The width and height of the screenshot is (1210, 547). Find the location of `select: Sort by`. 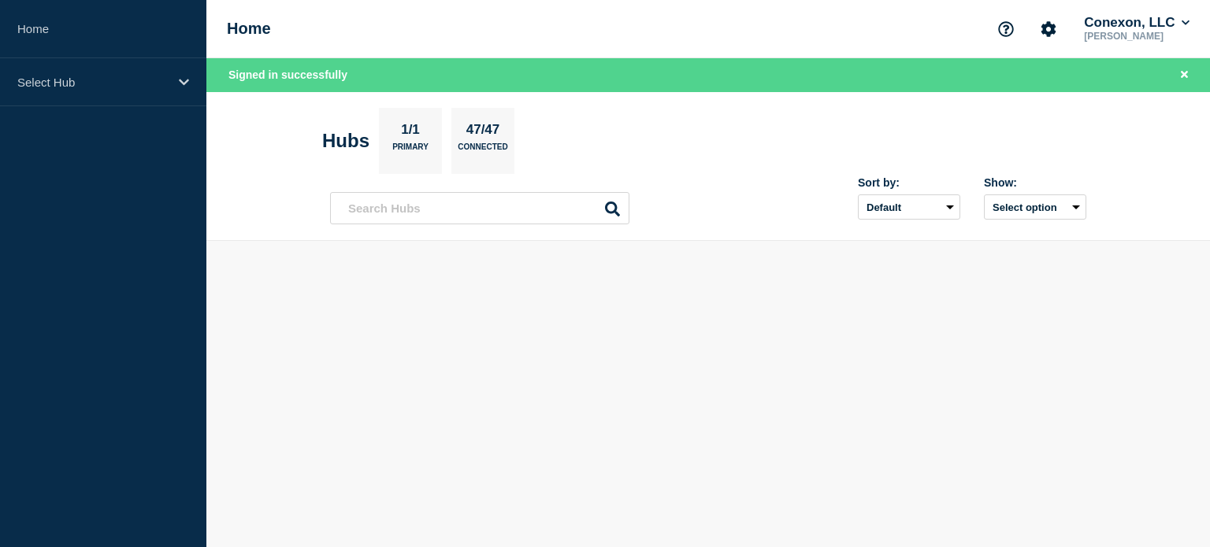

select: Sort by is located at coordinates (909, 207).